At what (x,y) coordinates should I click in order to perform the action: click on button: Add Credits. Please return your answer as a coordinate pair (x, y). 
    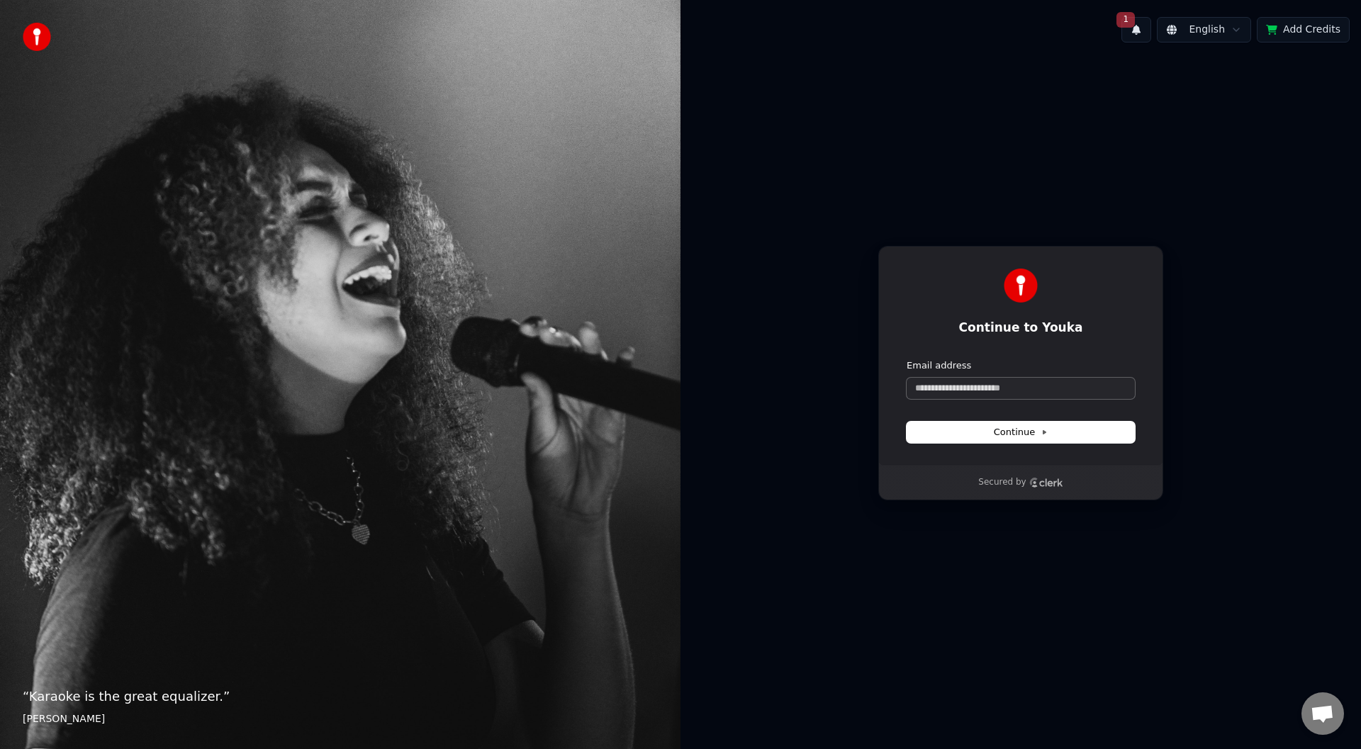
    Looking at the image, I should click on (1302, 30).